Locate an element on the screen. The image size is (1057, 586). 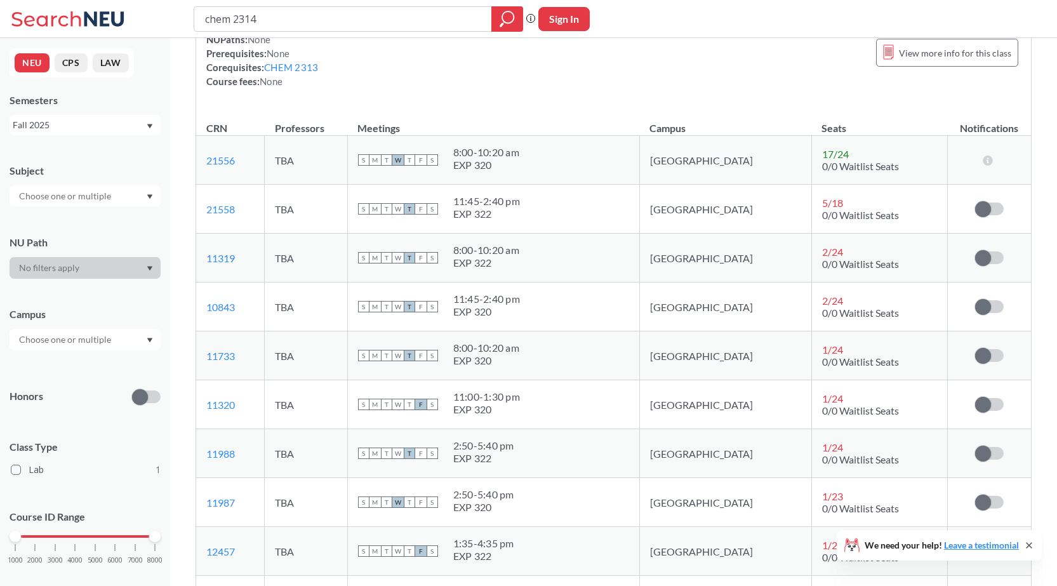
span: We need your help! is located at coordinates (942, 545).